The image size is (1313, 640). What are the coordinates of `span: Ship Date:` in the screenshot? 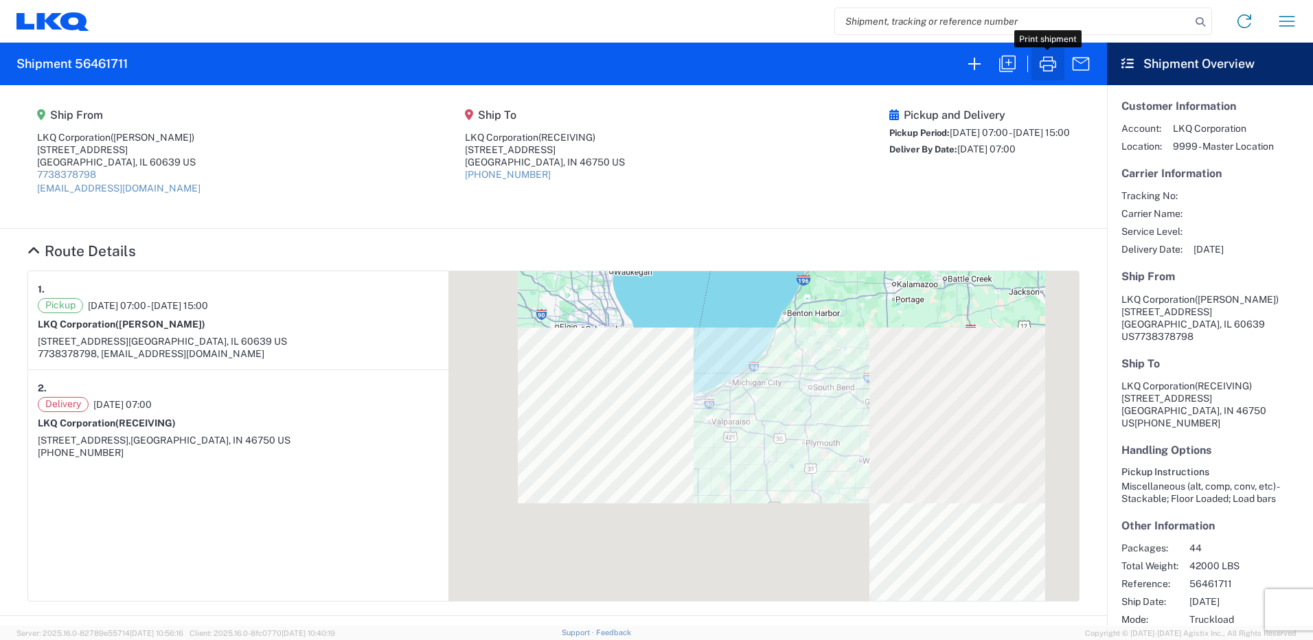 It's located at (1149, 601).